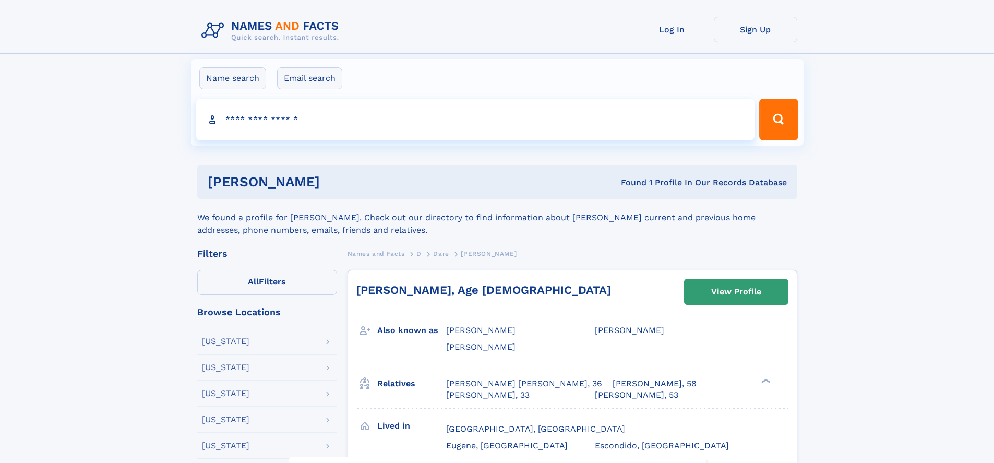 The height and width of the screenshot is (463, 994). What do you see at coordinates (419, 254) in the screenshot?
I see `span: D` at bounding box center [419, 254].